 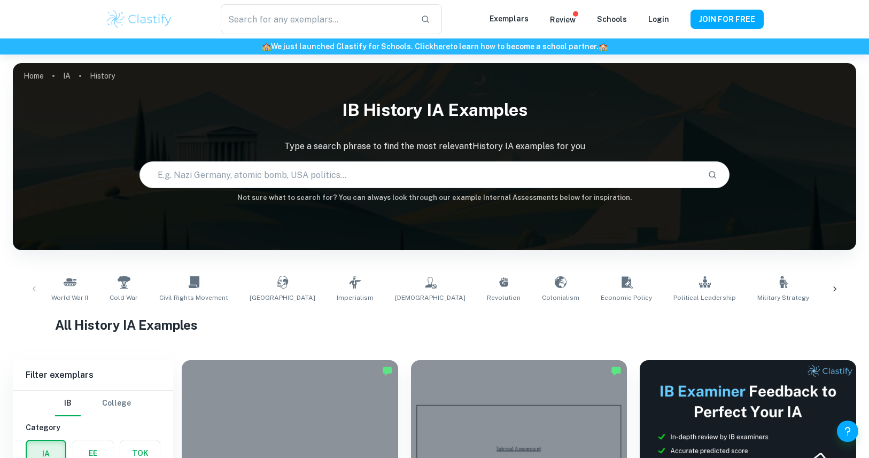 I want to click on button: Search, so click(x=713, y=175).